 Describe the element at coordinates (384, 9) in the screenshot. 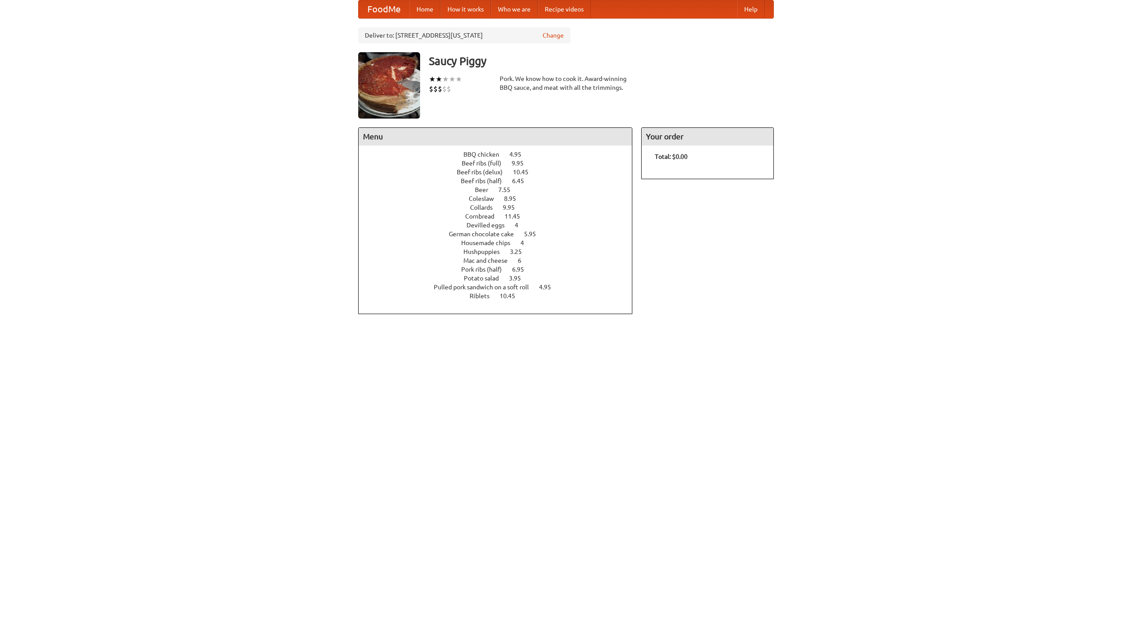

I see `a: FoodMe` at that location.